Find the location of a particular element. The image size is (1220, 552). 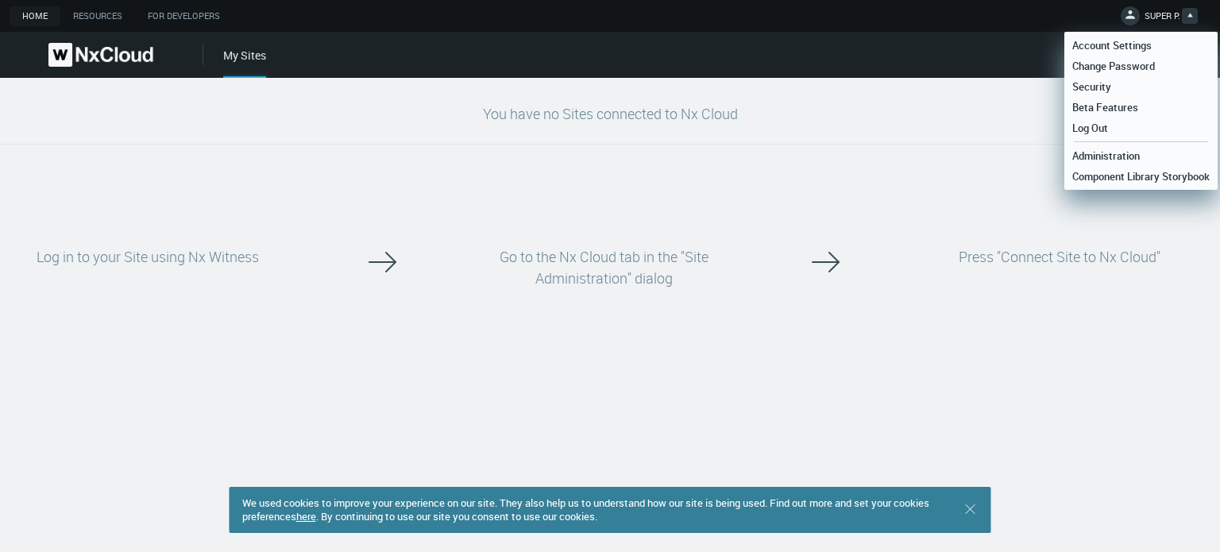

span: Go to the Nx Cloud tab in the "Site Administration" dialog is located at coordinates (604, 267).